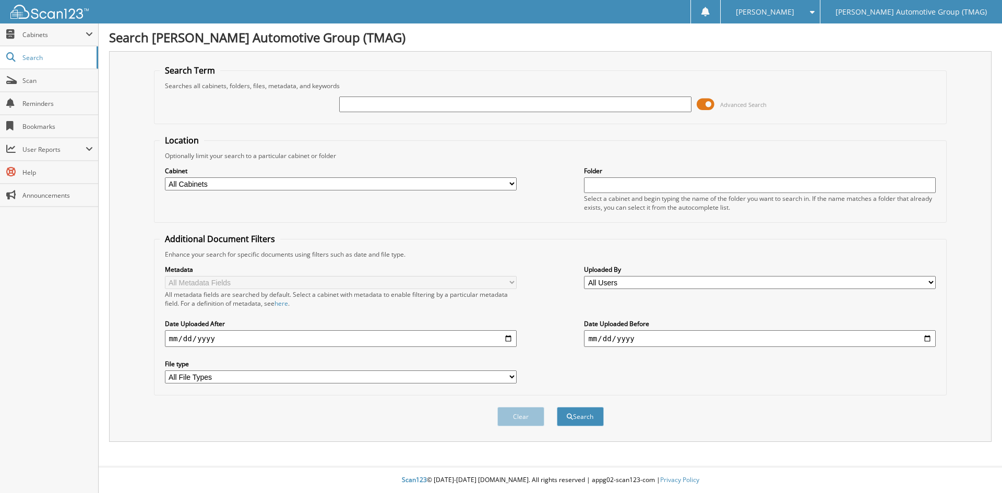  Describe the element at coordinates (760, 339) in the screenshot. I see `input: end` at that location.